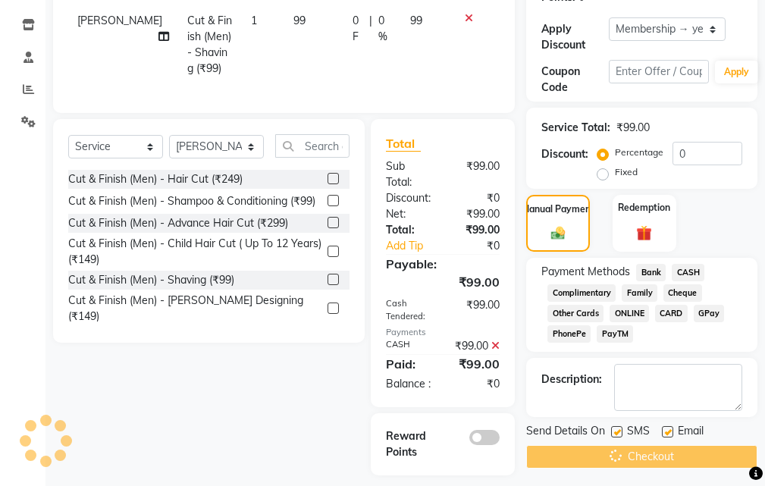  Describe the element at coordinates (155, 179) in the screenshot. I see `div: Cut & Finish (Men) - Hair Cut (₹249)` at that location.